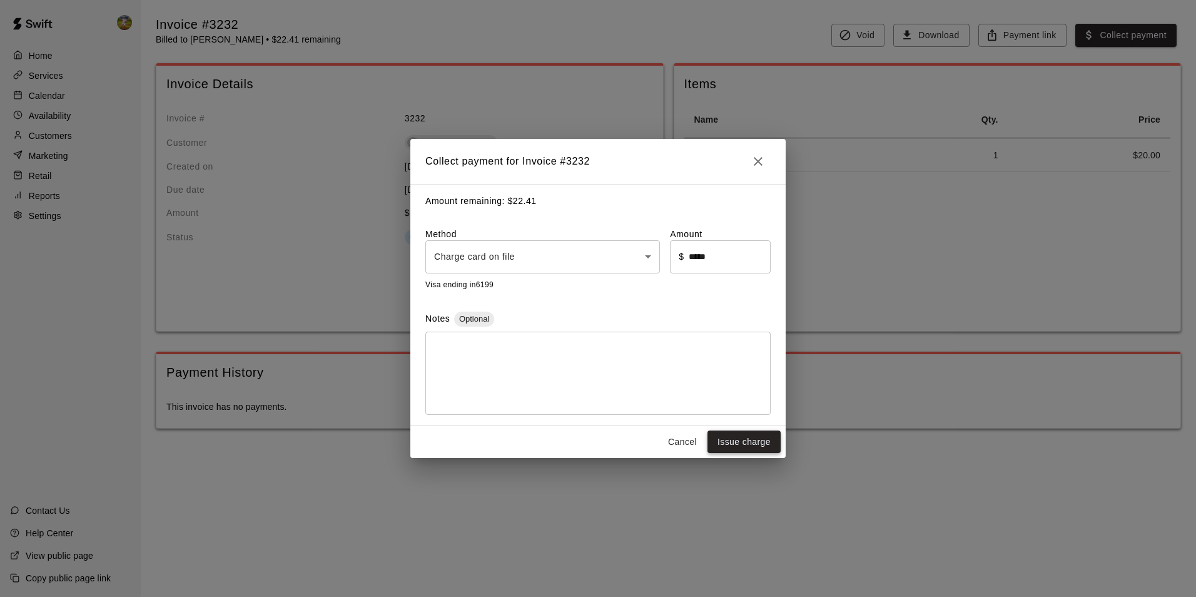  Describe the element at coordinates (542, 234) in the screenshot. I see `label: Method` at that location.